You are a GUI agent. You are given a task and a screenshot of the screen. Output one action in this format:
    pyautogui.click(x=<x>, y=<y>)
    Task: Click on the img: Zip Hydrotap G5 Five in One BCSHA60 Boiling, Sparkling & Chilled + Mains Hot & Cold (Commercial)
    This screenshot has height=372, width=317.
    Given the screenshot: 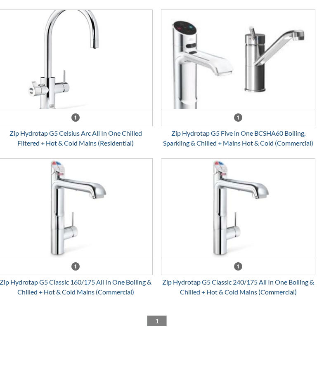 What is the action you would take?
    pyautogui.click(x=238, y=59)
    